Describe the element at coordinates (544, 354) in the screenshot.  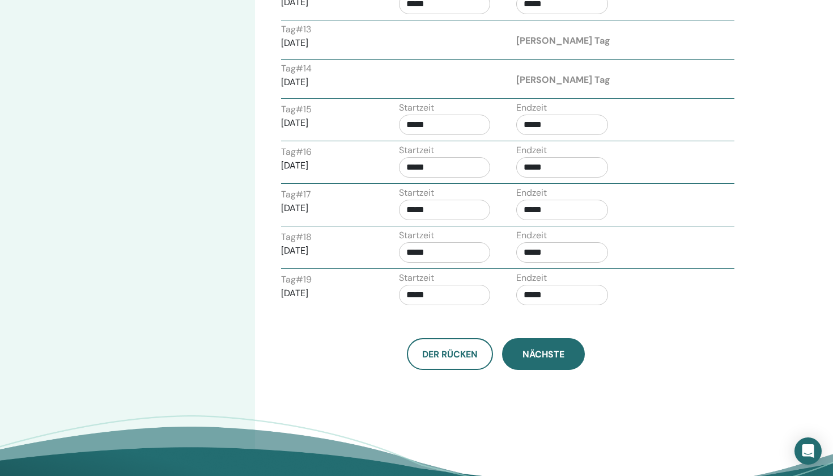
I see `span: Nächste` at that location.